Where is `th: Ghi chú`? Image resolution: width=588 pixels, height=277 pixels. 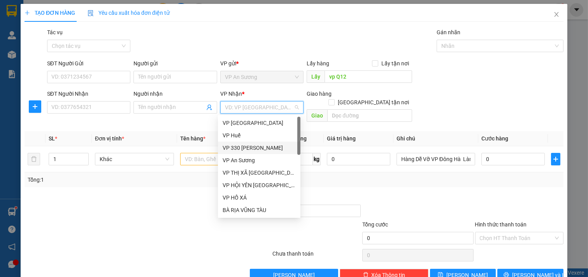
th: Ghi chú is located at coordinates (436, 139).